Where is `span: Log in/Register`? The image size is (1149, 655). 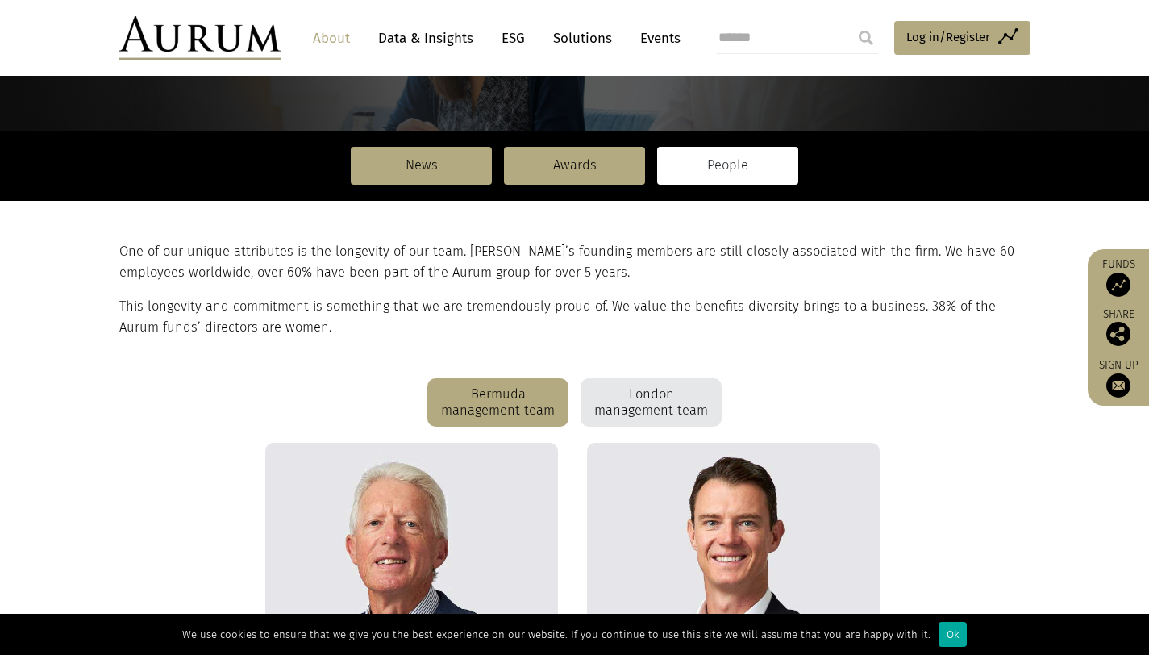
span: Log in/Register is located at coordinates (949, 37).